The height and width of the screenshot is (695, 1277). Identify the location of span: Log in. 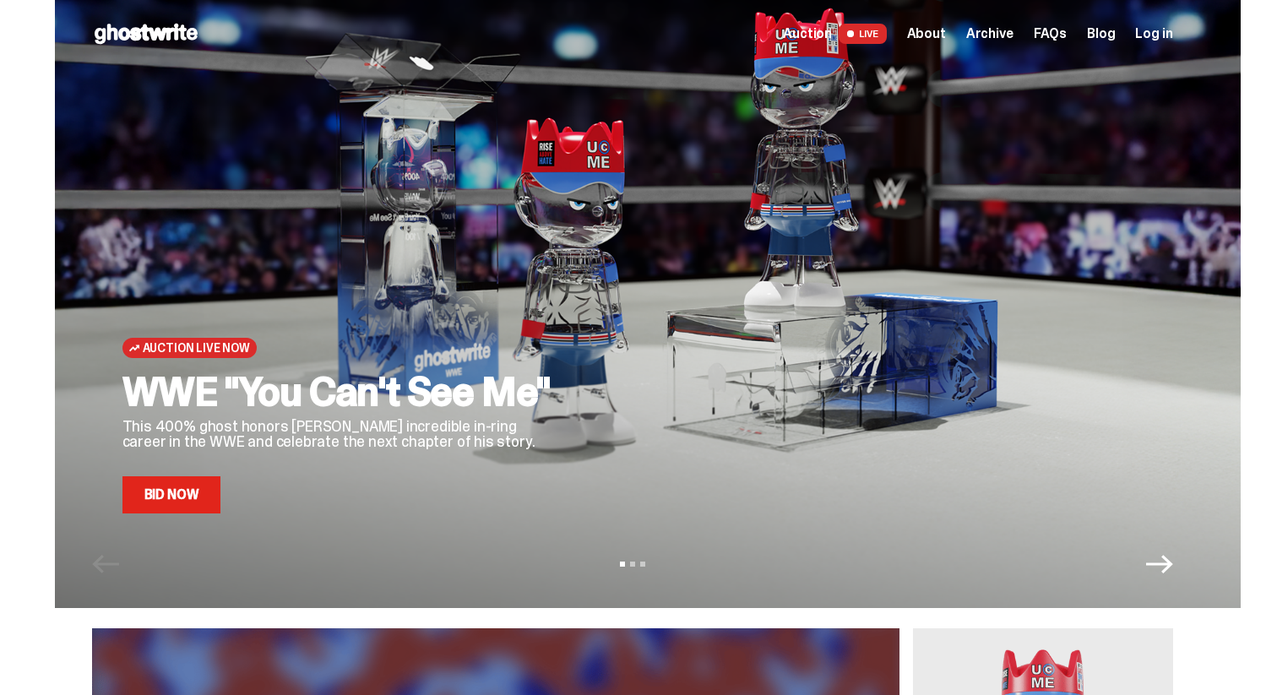
(1154, 34).